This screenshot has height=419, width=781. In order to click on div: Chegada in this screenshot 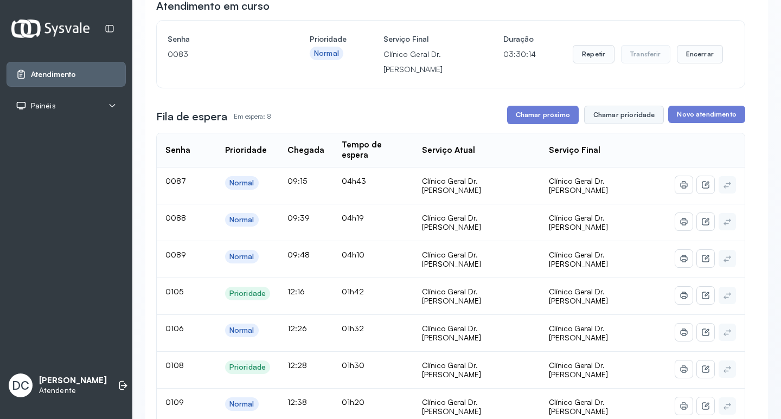, I will do `click(306, 150)`.